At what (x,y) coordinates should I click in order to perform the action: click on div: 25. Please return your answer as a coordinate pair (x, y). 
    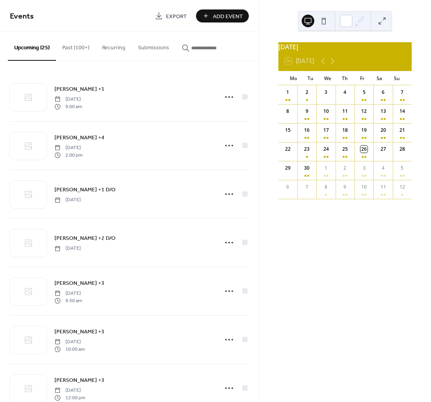
    Looking at the image, I should click on (345, 149).